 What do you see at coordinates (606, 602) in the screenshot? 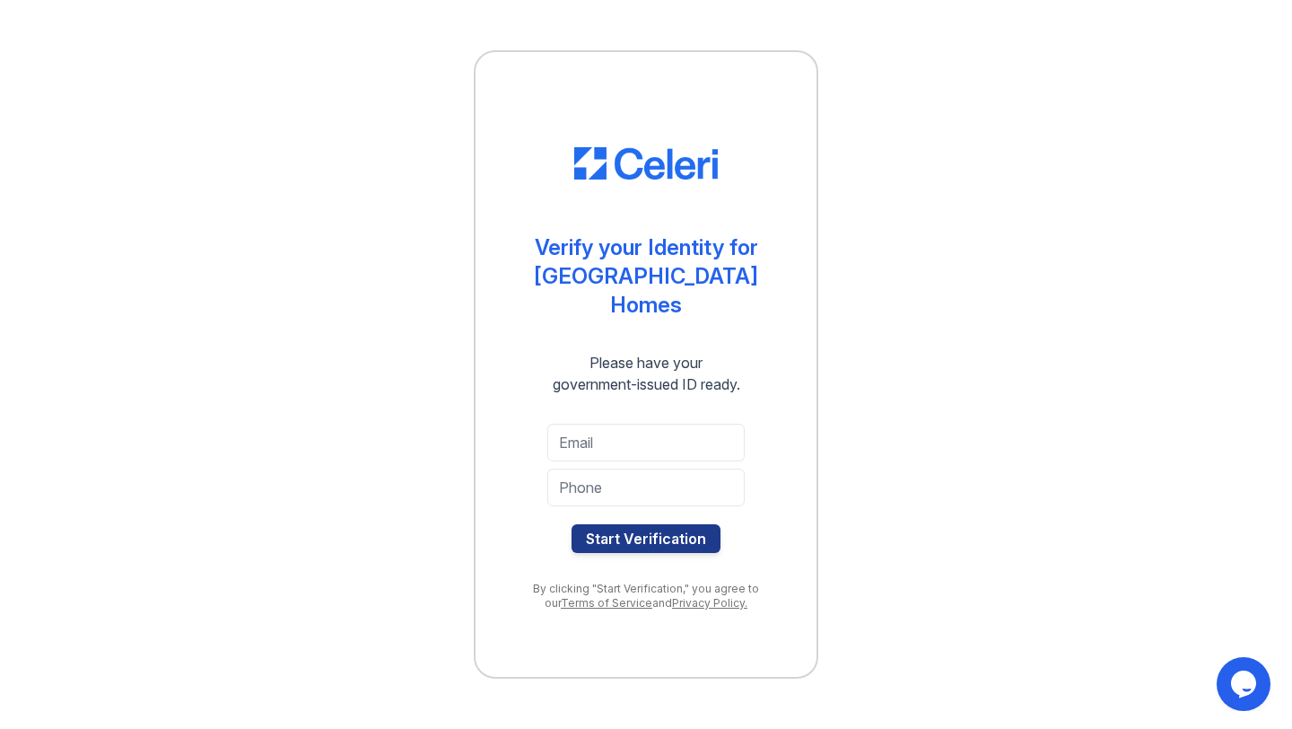
I see `a: Terms of Service` at bounding box center [606, 602].